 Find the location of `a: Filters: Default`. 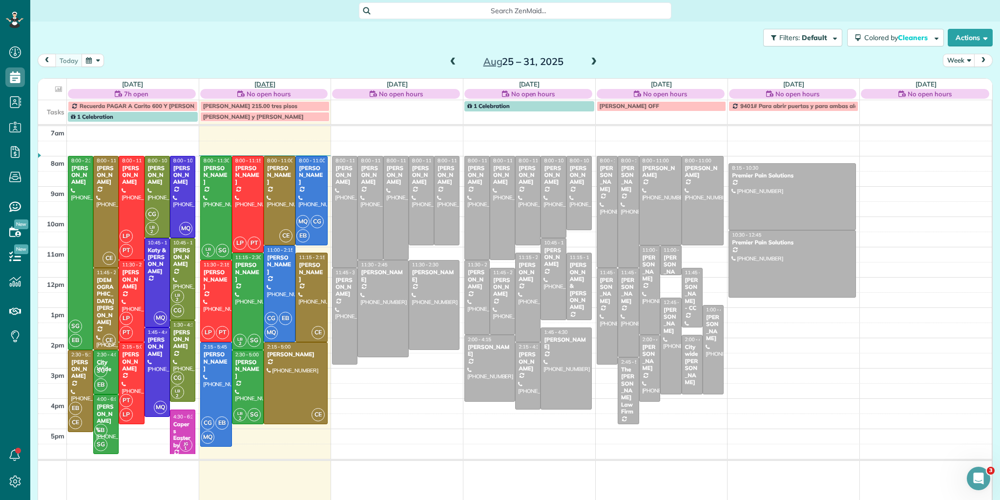

a: Filters: Default is located at coordinates (800, 38).